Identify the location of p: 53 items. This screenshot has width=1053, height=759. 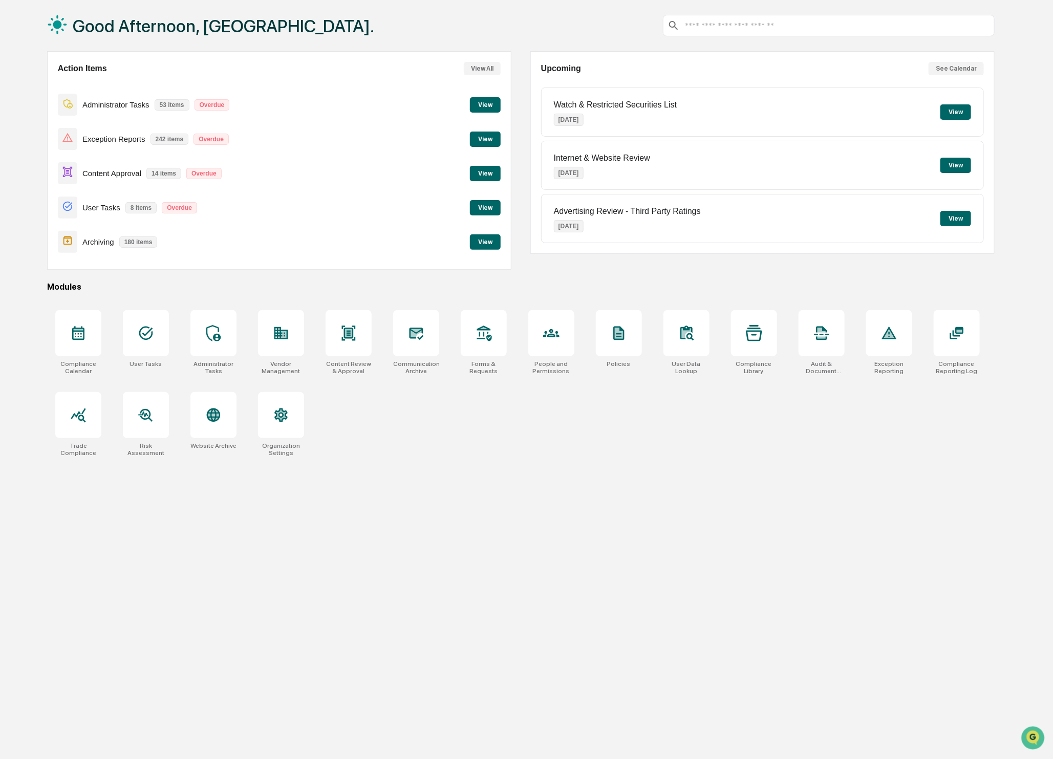
(172, 105).